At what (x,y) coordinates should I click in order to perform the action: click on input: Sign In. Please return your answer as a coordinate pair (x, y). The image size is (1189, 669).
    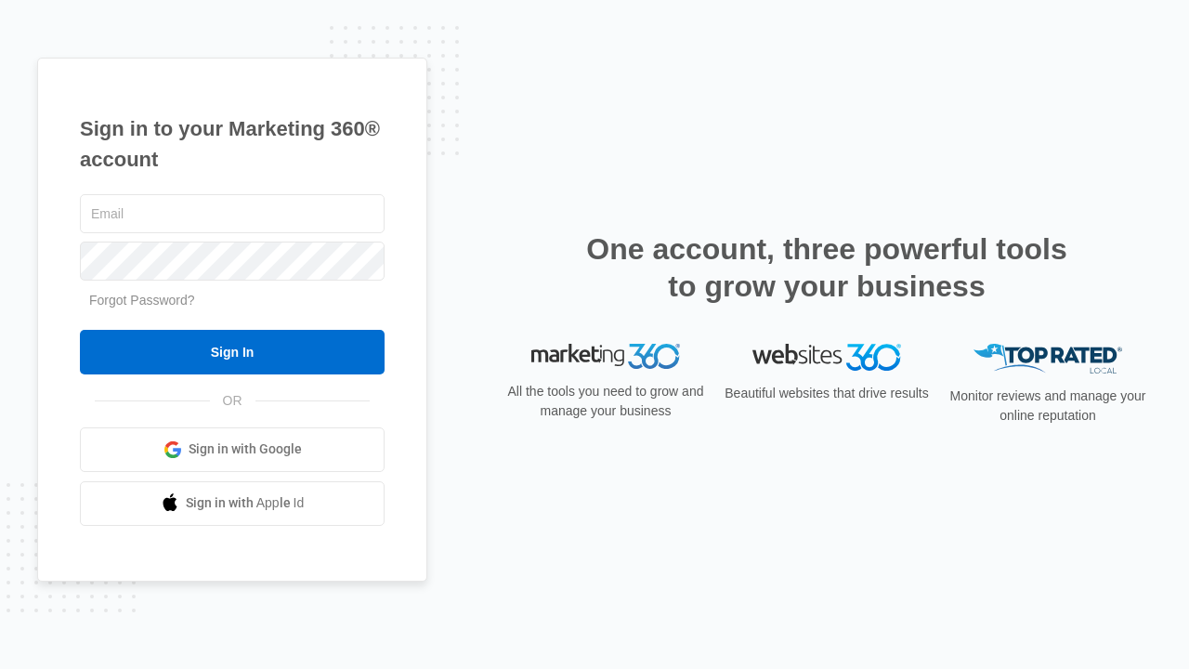
    Looking at the image, I should click on (232, 352).